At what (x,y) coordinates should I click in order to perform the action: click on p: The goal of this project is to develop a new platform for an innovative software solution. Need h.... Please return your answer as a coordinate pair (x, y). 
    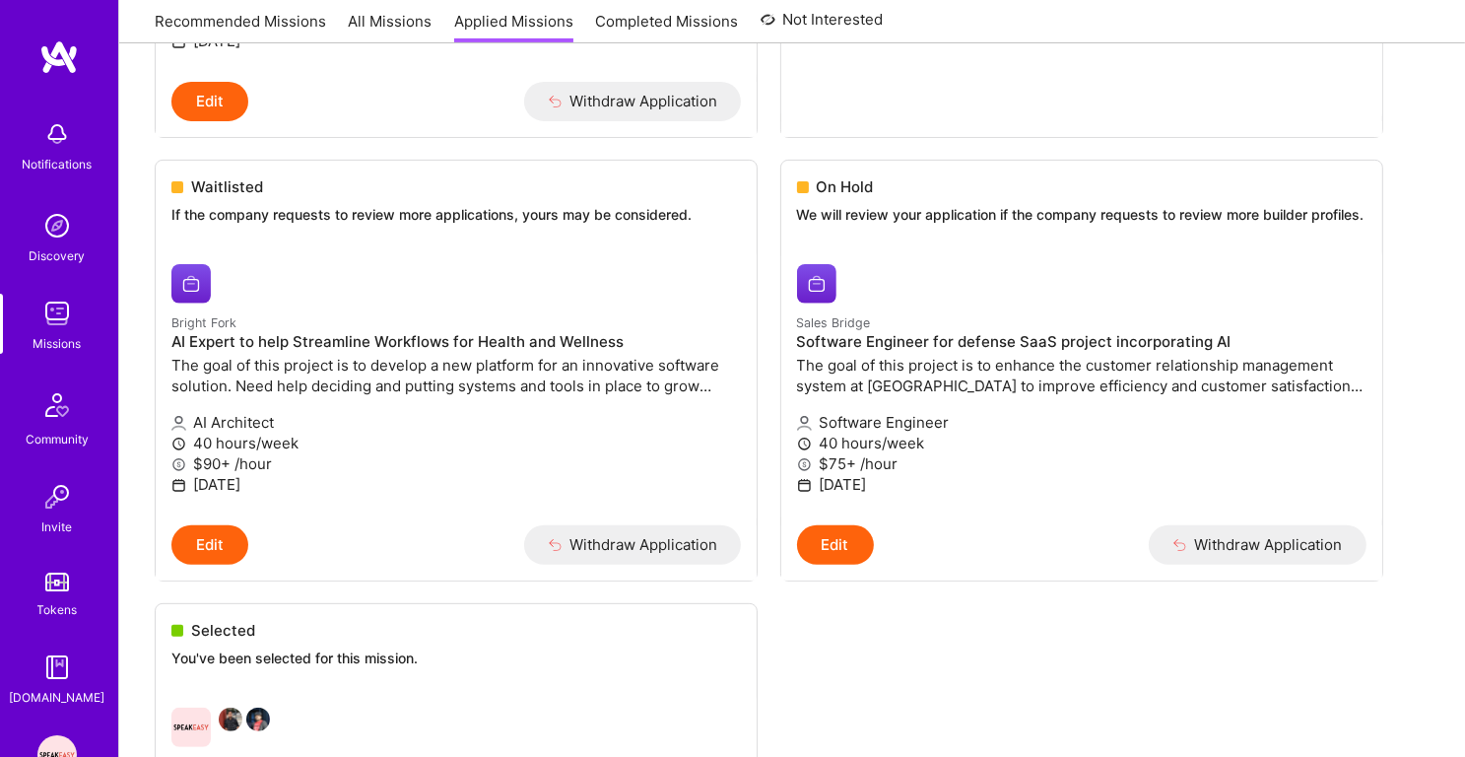
    Looking at the image, I should click on (456, 375).